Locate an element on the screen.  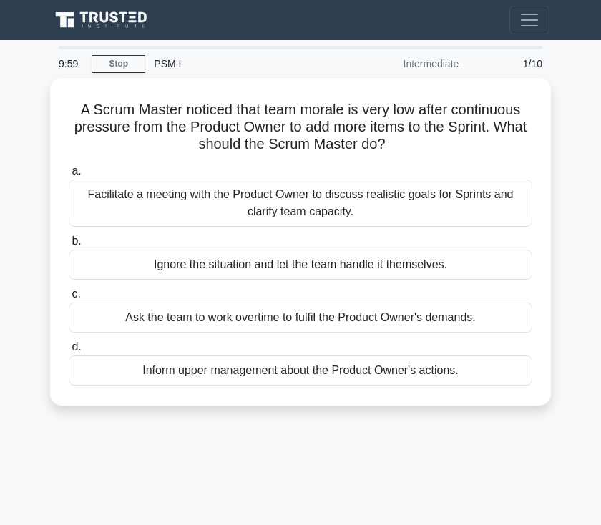
span: d. is located at coordinates (76, 346).